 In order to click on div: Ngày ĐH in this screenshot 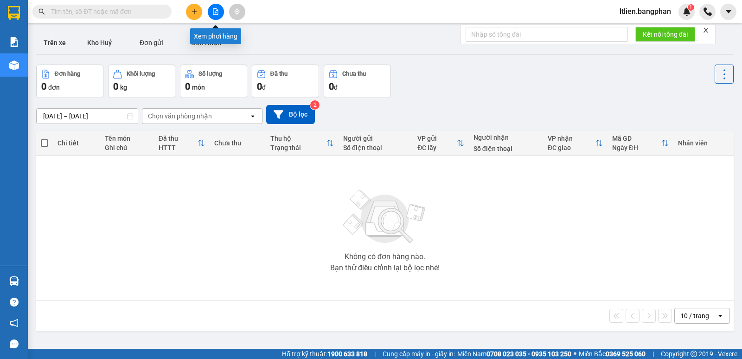, I will do `click(637, 148)`.